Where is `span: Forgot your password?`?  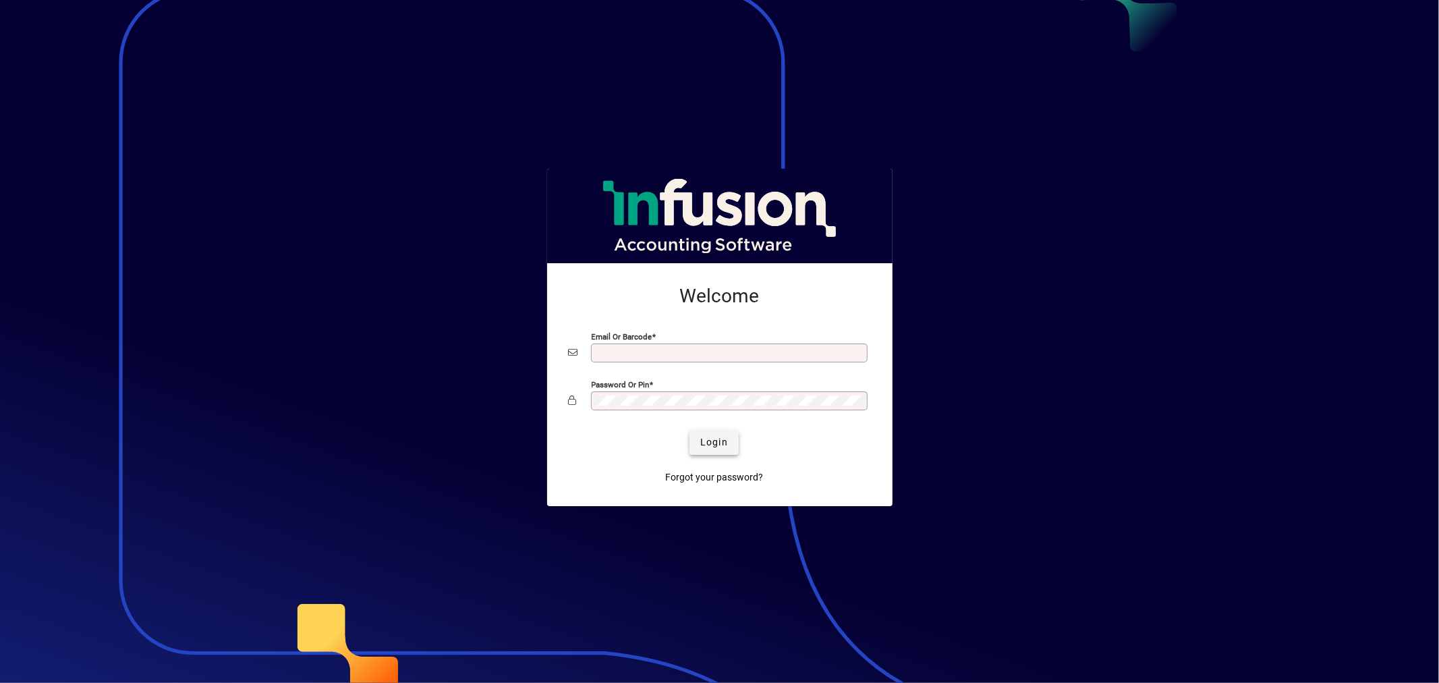
span: Forgot your password? is located at coordinates (714, 477).